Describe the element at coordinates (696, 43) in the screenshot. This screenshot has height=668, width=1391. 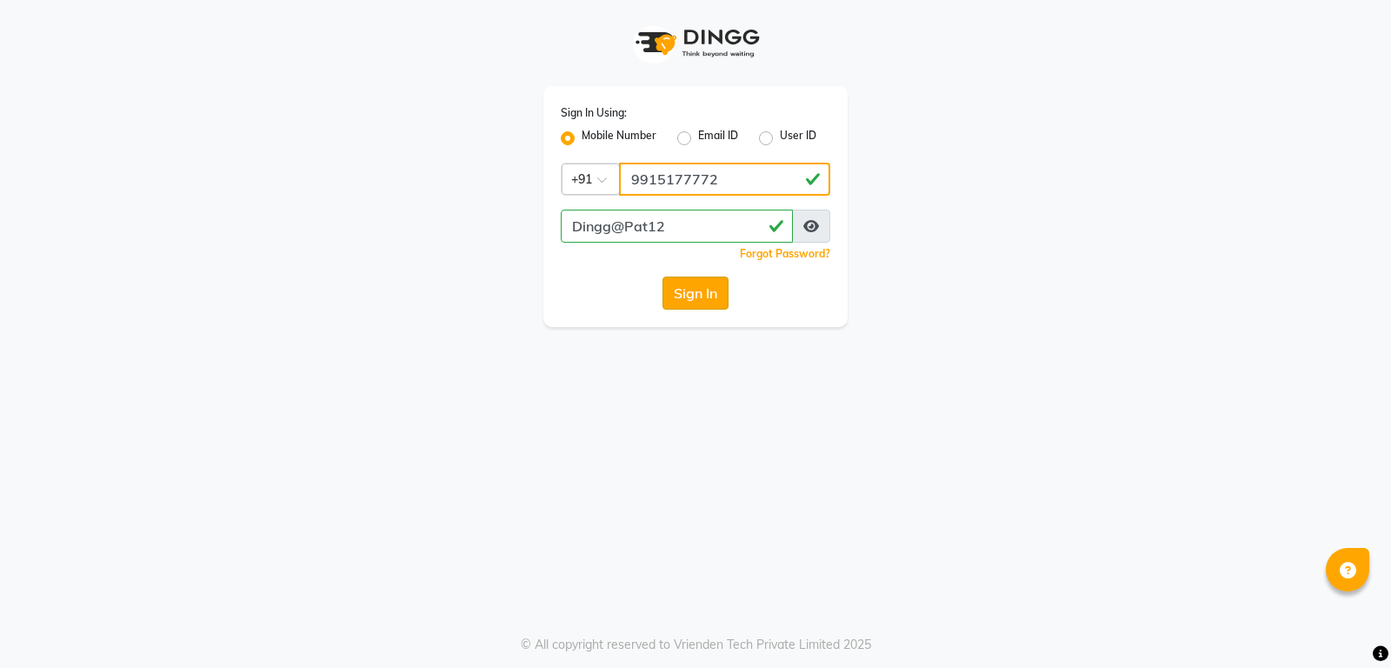
I see `img: logo1.svg` at that location.